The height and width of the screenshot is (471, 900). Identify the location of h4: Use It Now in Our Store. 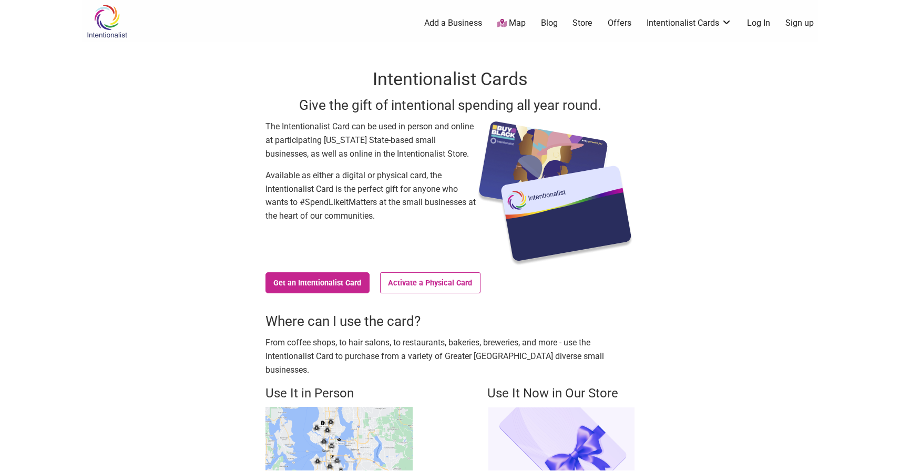
(561, 394).